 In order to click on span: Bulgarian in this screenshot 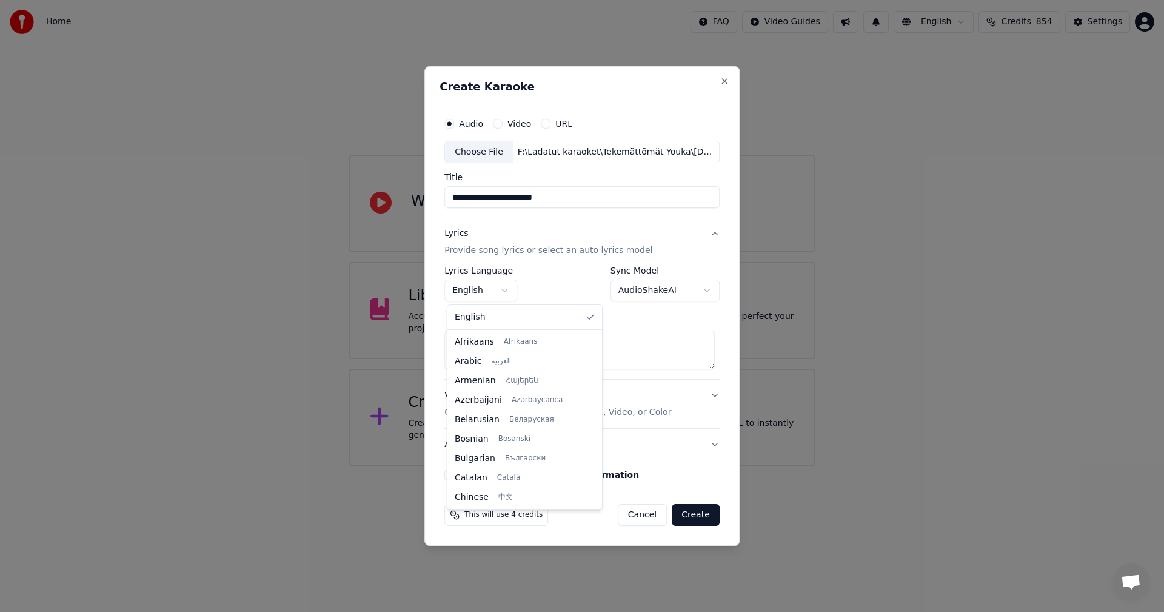, I will do `click(475, 458)`.